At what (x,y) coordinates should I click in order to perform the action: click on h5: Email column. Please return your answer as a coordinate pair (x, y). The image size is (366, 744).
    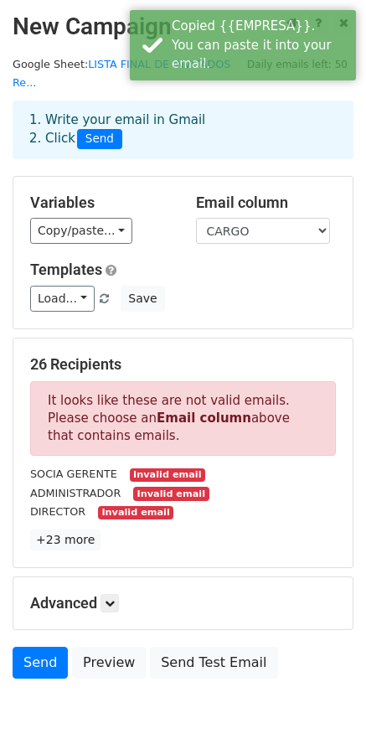
    Looking at the image, I should click on (267, 203).